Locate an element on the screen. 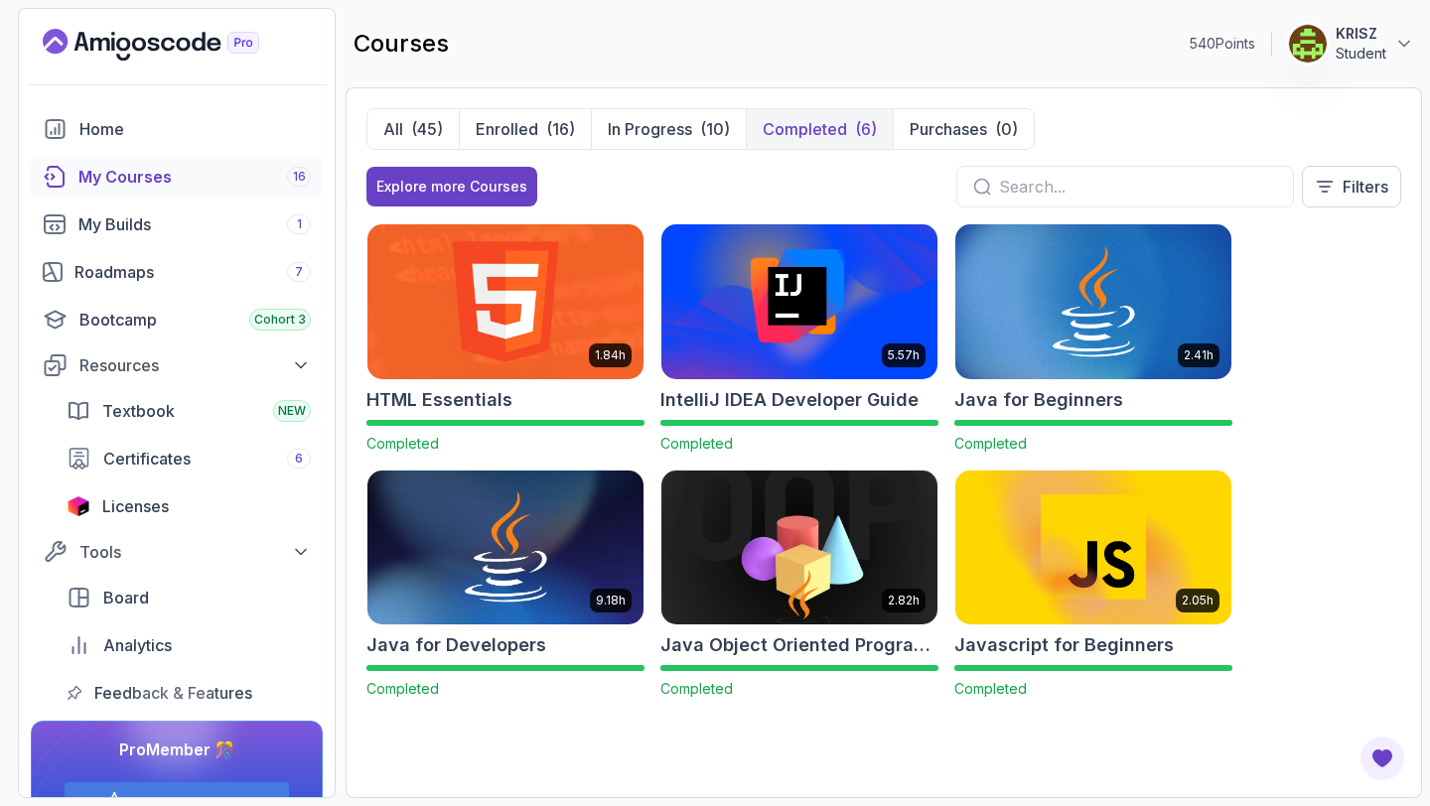  a: home is located at coordinates (177, 129).